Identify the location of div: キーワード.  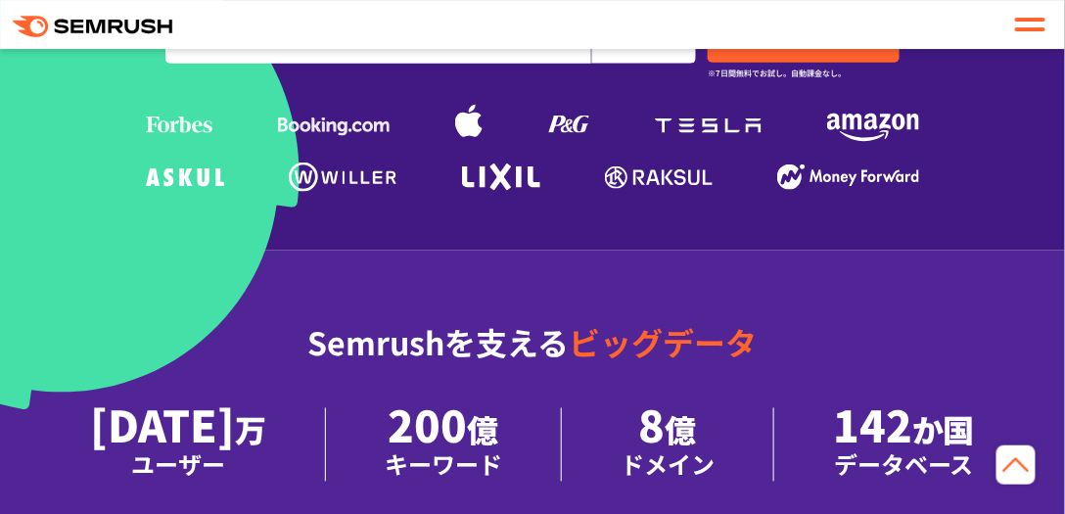
(443, 464).